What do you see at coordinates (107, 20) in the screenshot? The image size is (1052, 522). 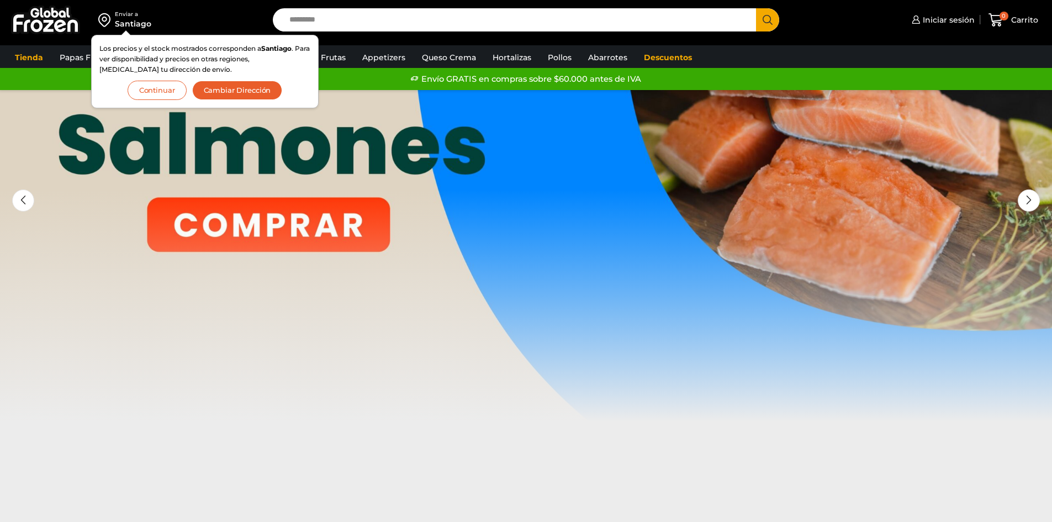 I see `img: address-field-icon.svg` at bounding box center [107, 20].